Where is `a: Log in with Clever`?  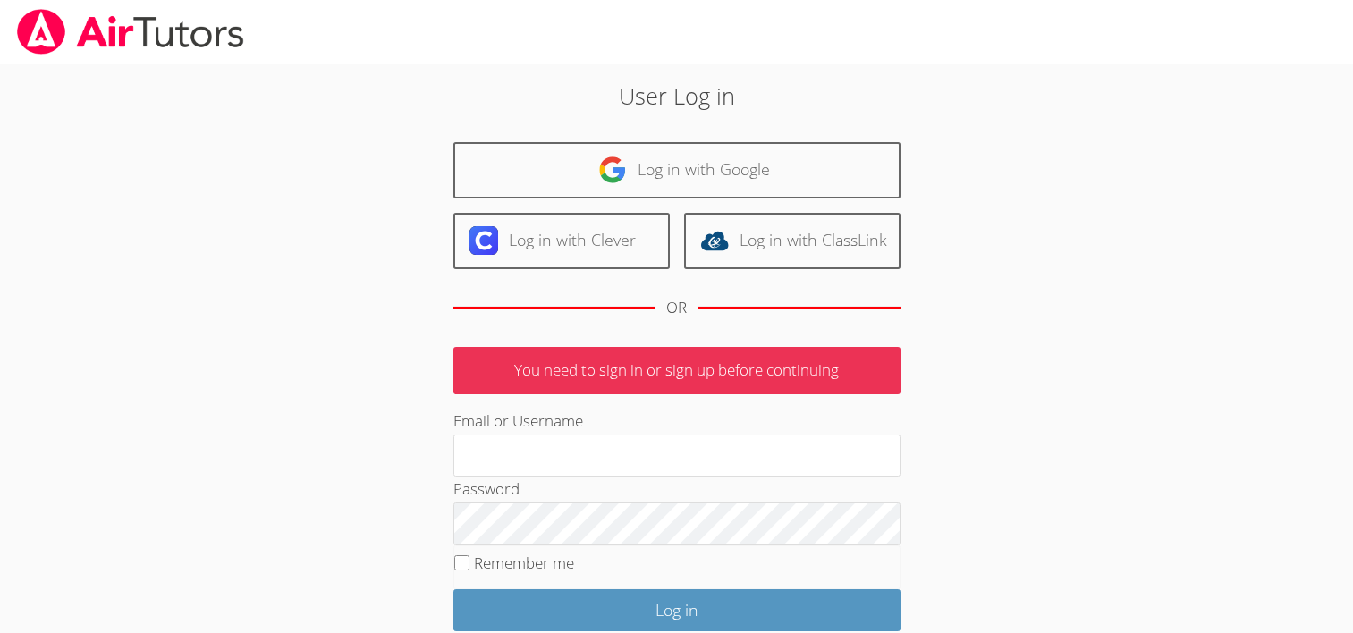 a: Log in with Clever is located at coordinates (561, 240).